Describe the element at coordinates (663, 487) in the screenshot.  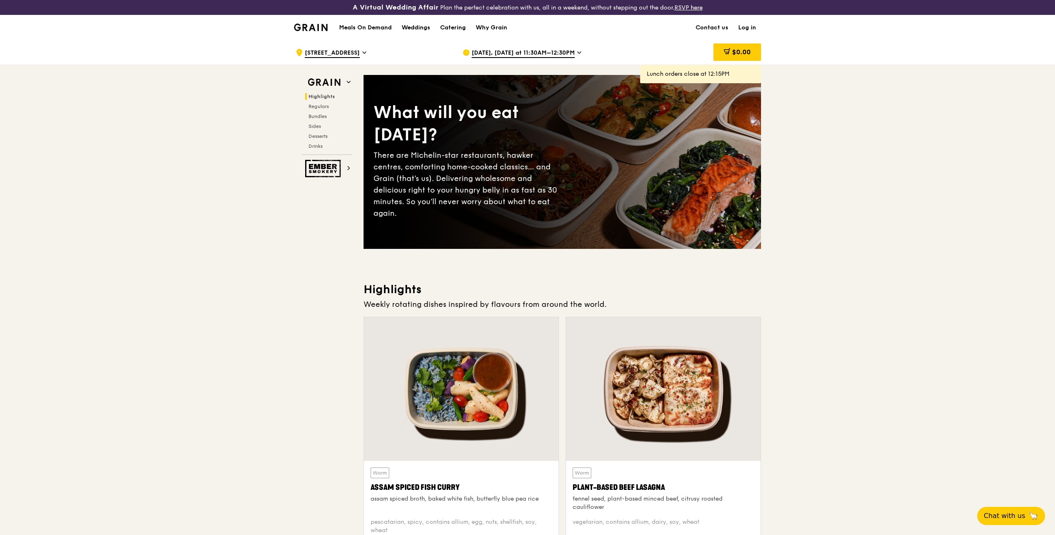
I see `div: Plant-Based Beef Lasagna` at that location.